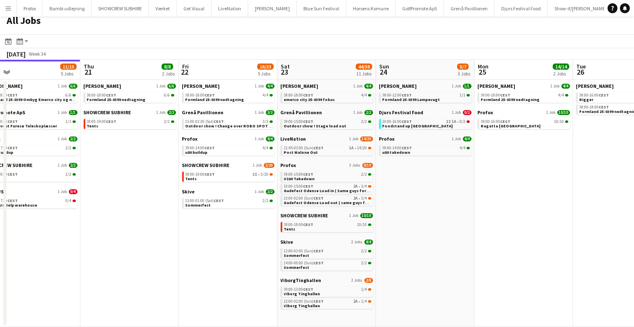  What do you see at coordinates (229, 202) in the screenshot?
I see `a: 13:00-01:00 (Sat)CEST2/2Sommerfest` at bounding box center [229, 202].